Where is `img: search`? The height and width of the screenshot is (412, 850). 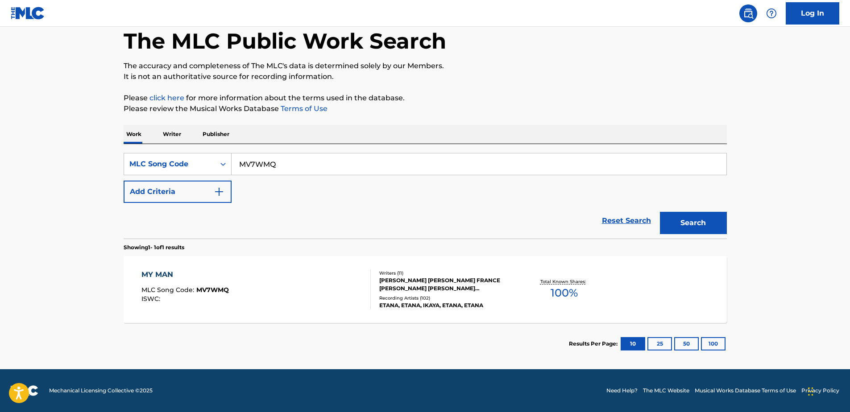
img: search is located at coordinates (748, 13).